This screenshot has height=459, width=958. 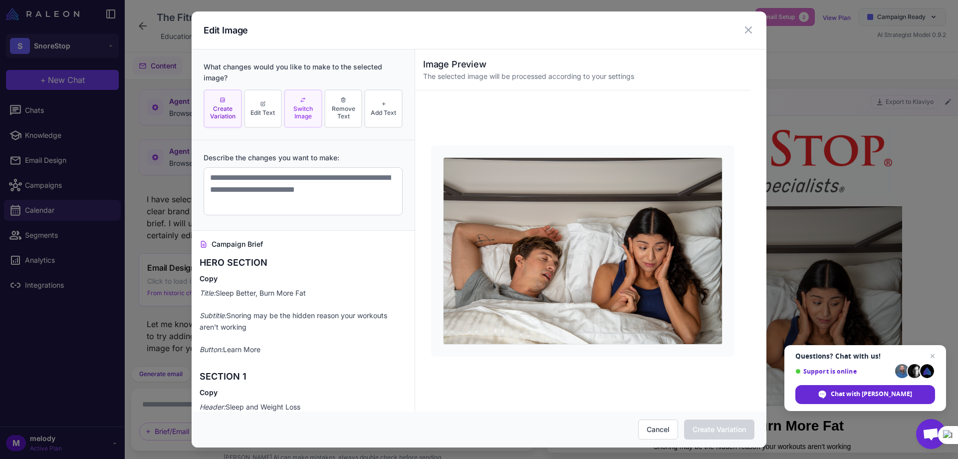 I want to click on h3: SECTION 1, so click(x=303, y=376).